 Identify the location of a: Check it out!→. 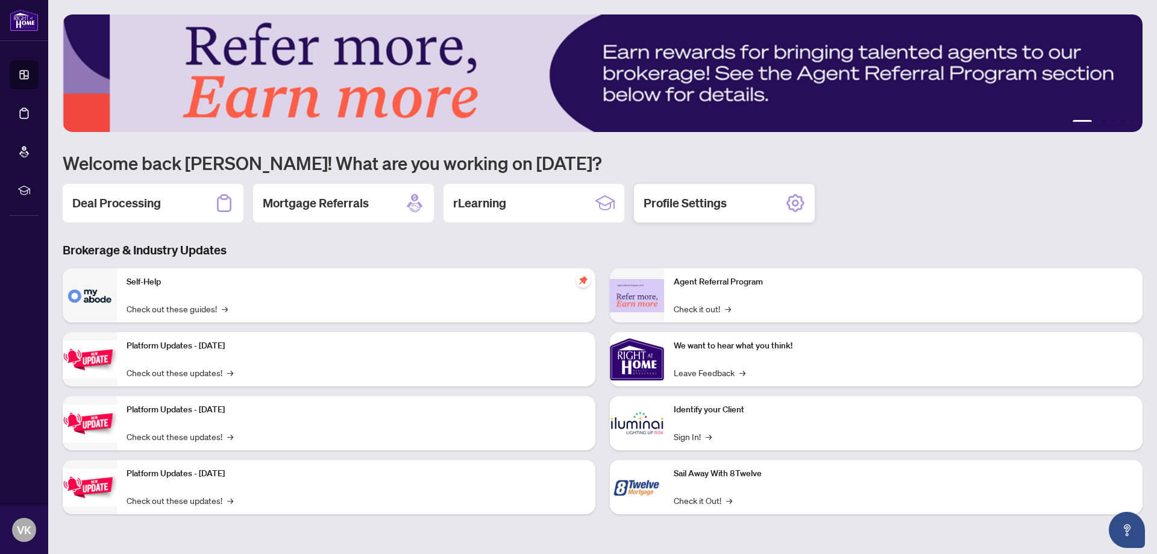
(702, 308).